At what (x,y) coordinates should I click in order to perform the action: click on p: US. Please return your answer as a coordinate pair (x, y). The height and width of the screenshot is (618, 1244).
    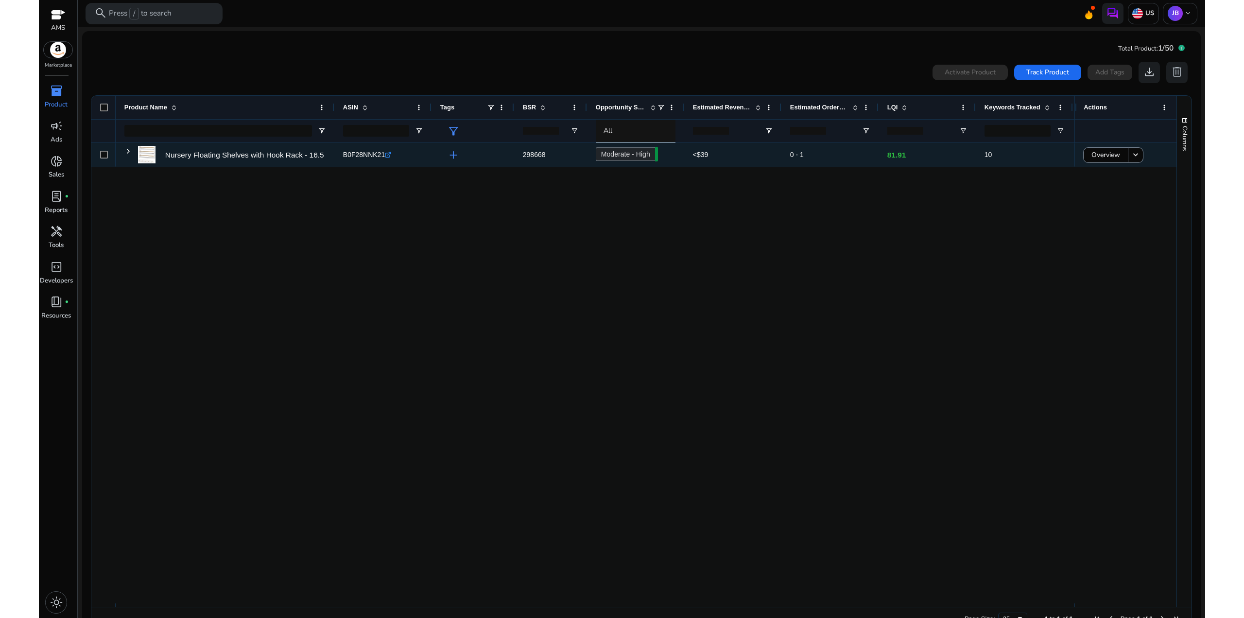
    Looking at the image, I should click on (1148, 14).